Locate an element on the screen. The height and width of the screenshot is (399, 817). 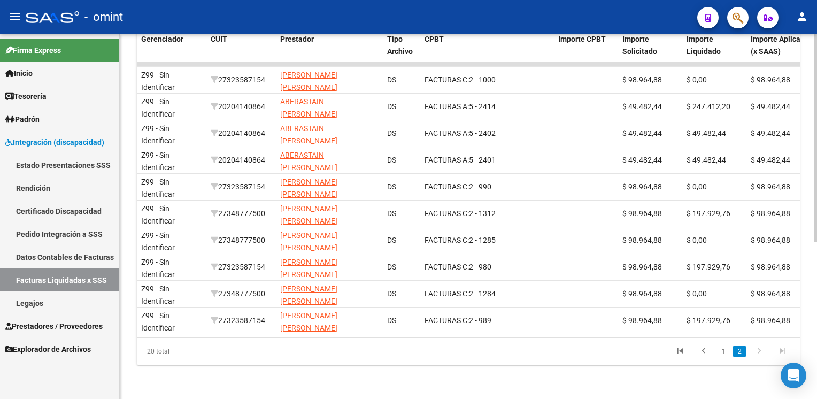
span: Tipo Archivo is located at coordinates (400, 45).